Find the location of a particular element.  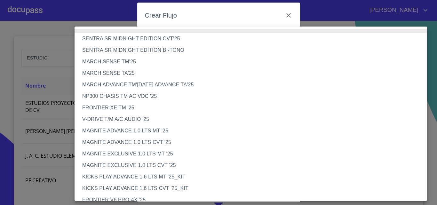

li: NP300 CHASIS TM AC VDC '25 is located at coordinates (253, 96).